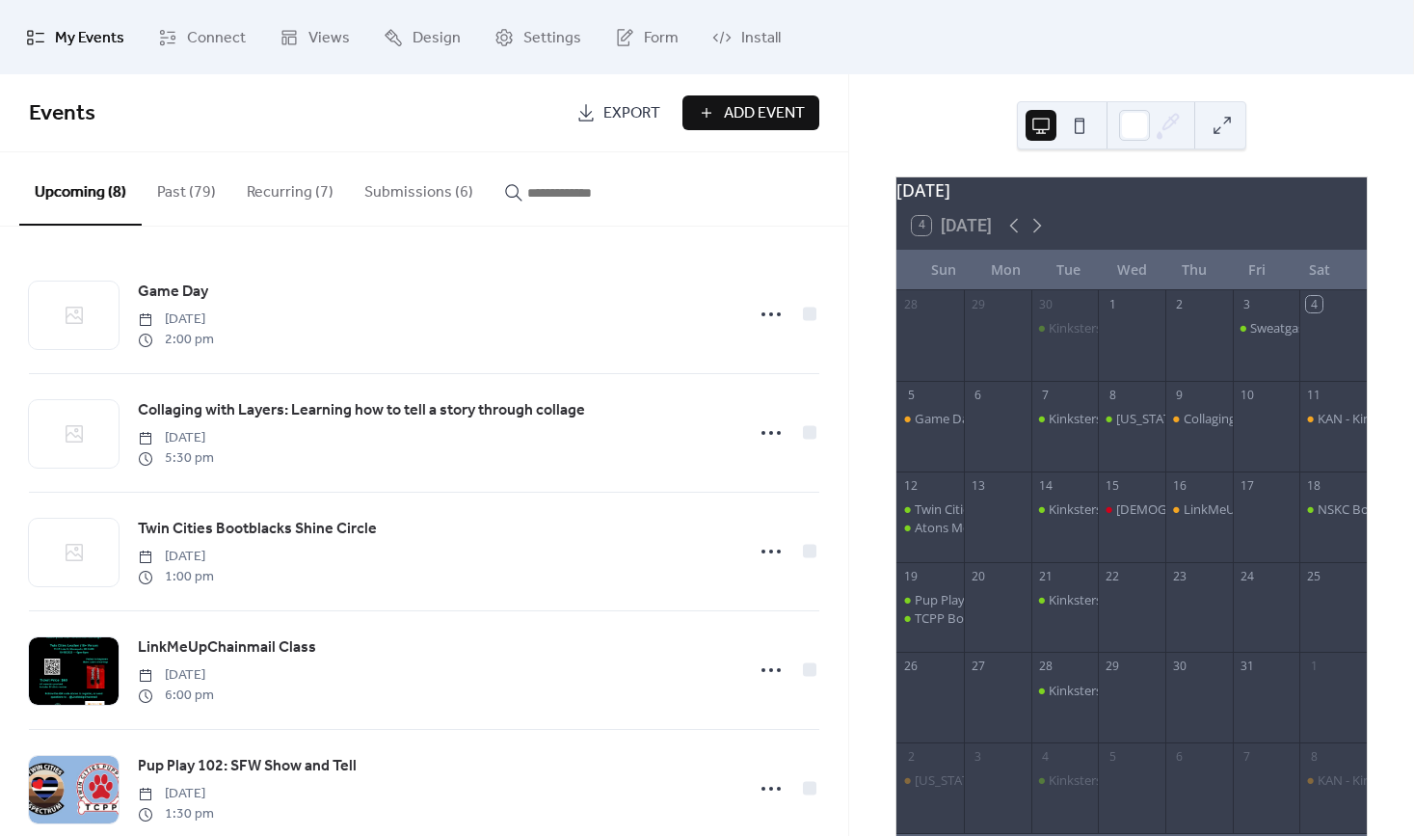  I want to click on div: Mon, so click(1005, 269).